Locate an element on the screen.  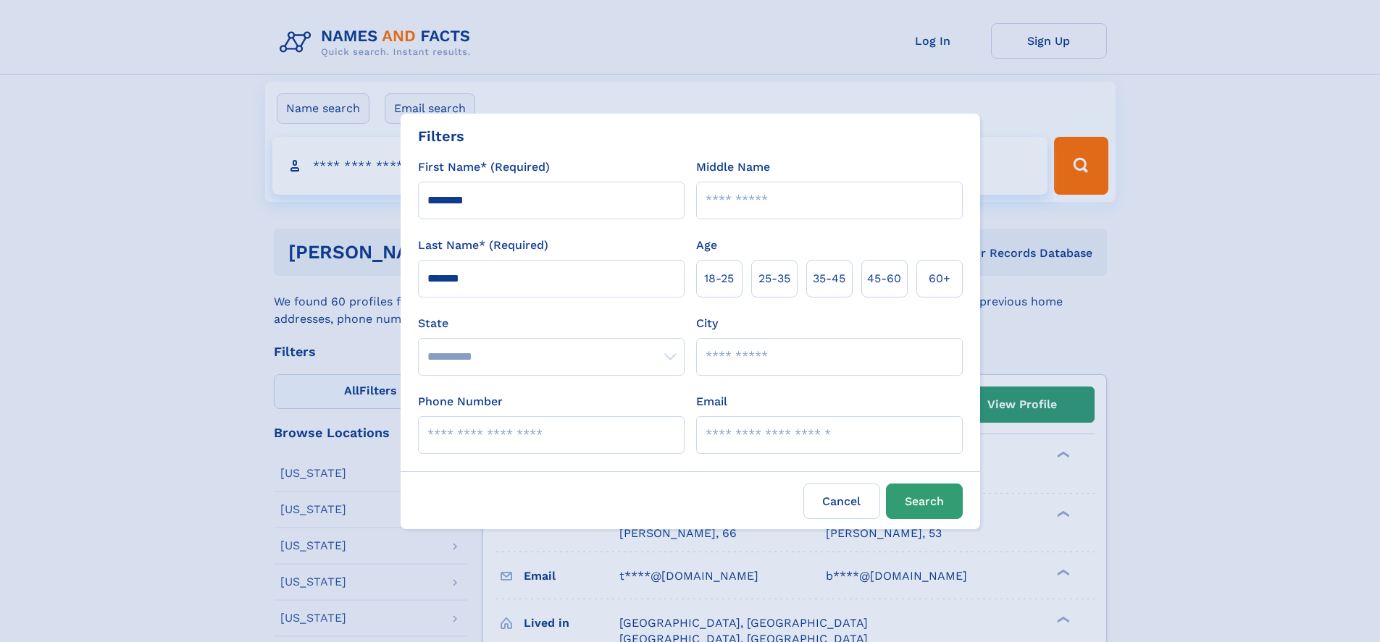
span: 45‑60 is located at coordinates (884, 279).